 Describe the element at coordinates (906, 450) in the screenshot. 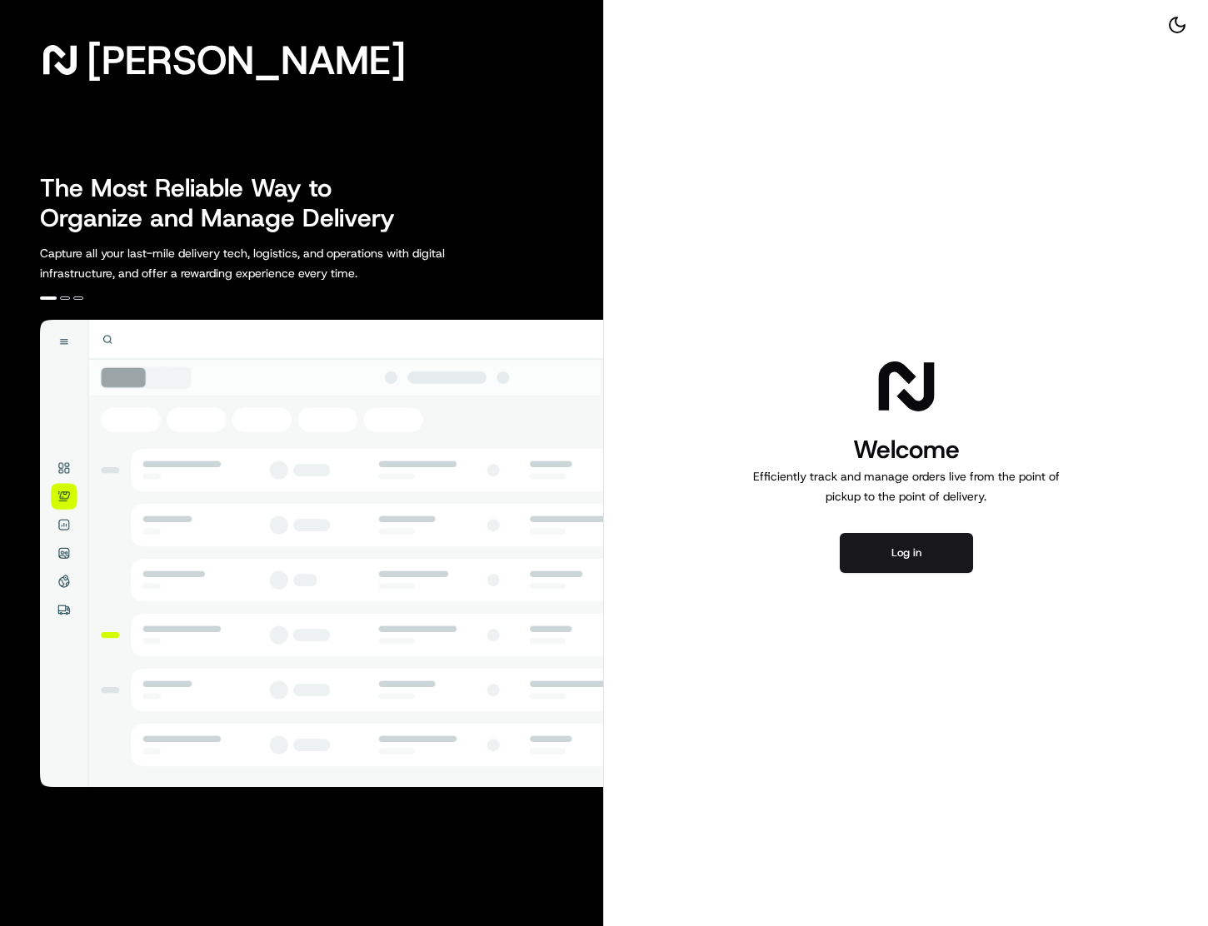

I see `h1: Welcome` at that location.